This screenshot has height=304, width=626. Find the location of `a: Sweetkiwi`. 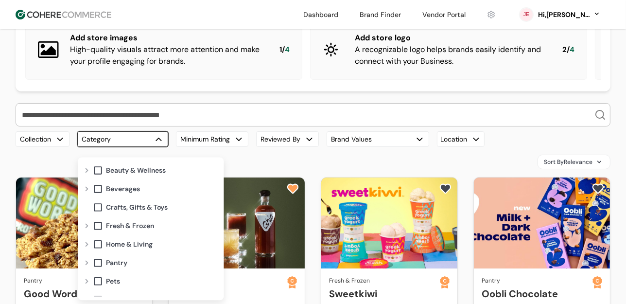

a: Sweetkiwi is located at coordinates (385, 294).